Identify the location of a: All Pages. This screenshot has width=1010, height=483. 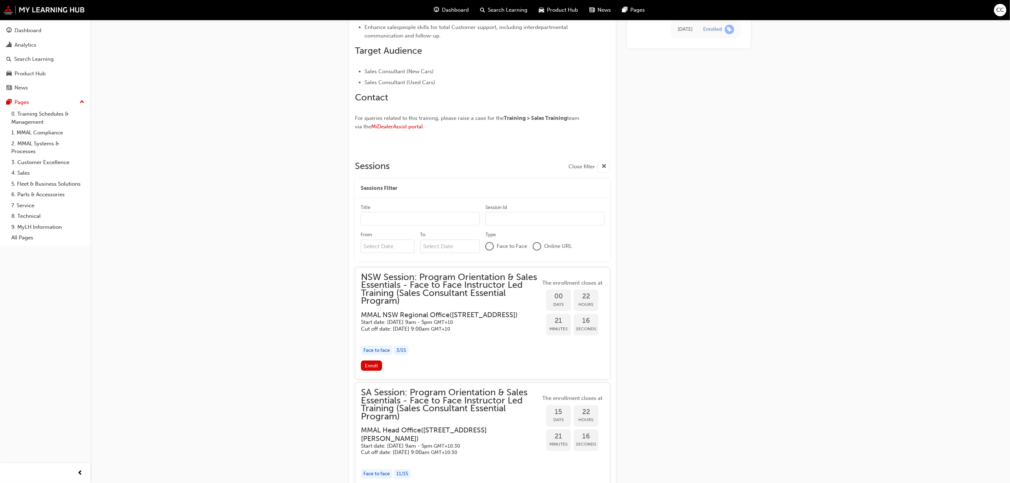
(48, 238).